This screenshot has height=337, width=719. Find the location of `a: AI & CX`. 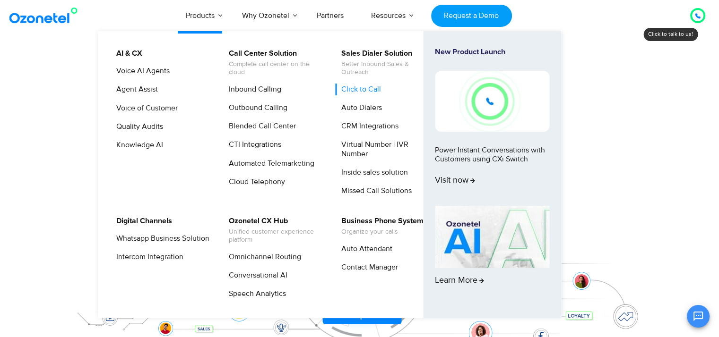

a: AI & CX is located at coordinates (127, 53).